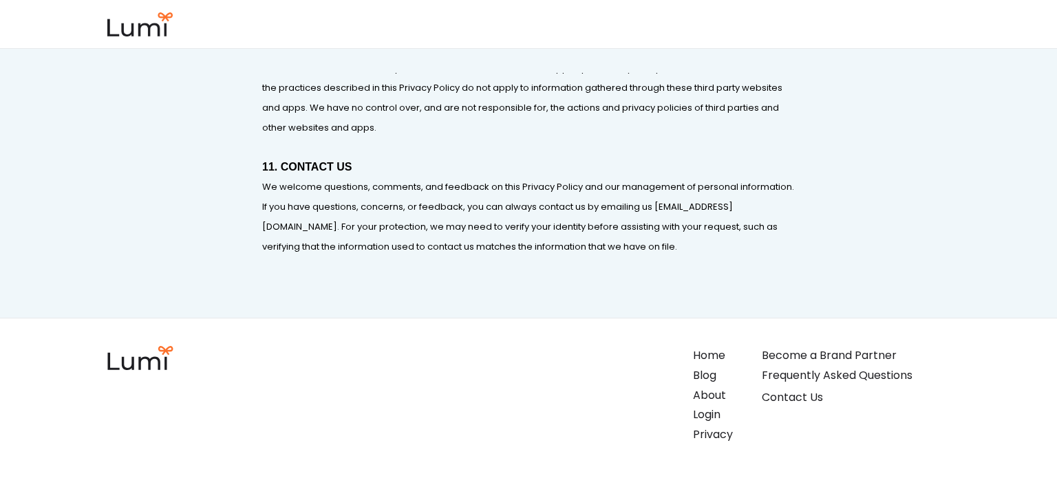 This screenshot has height=478, width=1057. Describe the element at coordinates (710, 396) in the screenshot. I see `div: About` at that location.